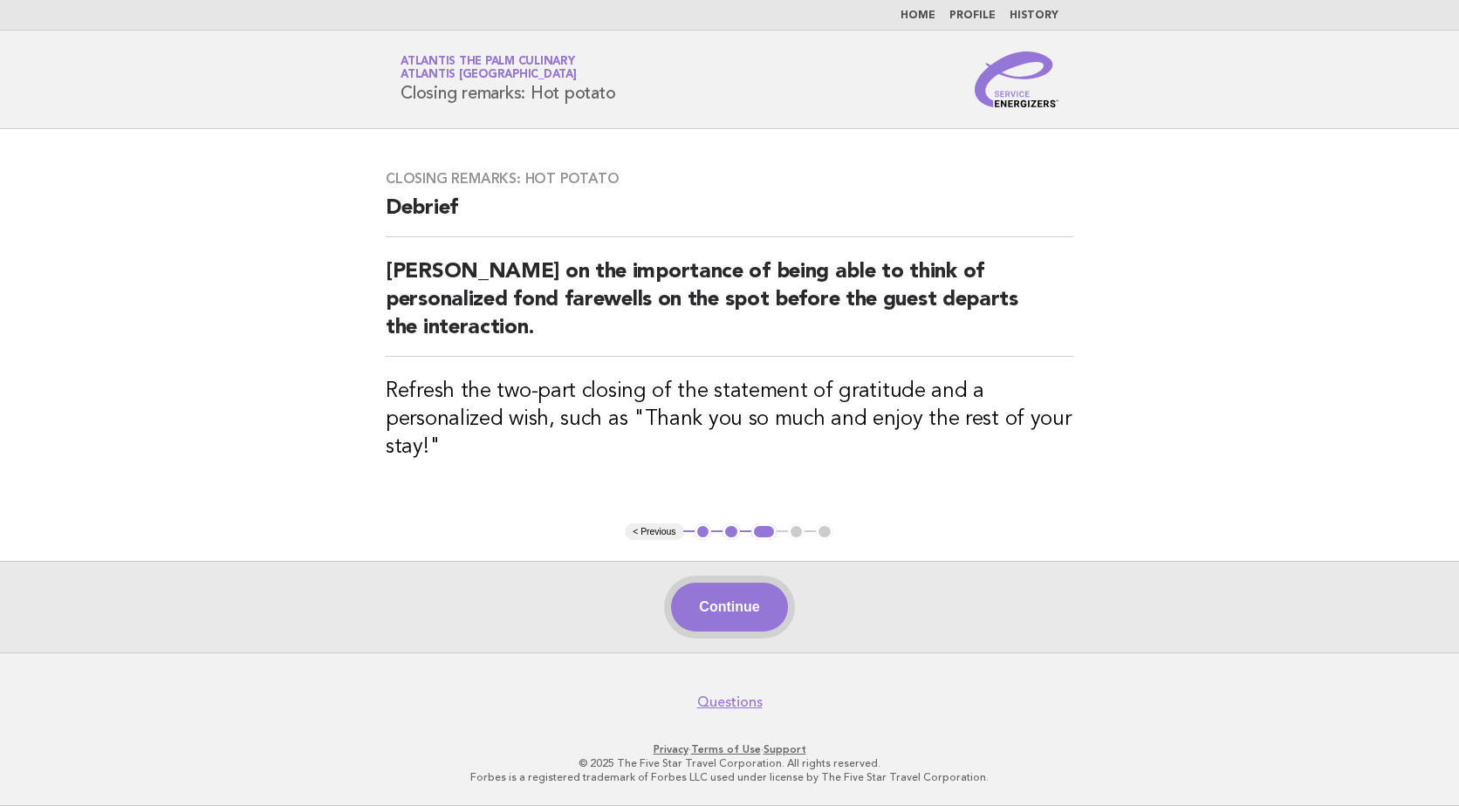 This screenshot has height=806, width=1459. I want to click on a: Home, so click(918, 16).